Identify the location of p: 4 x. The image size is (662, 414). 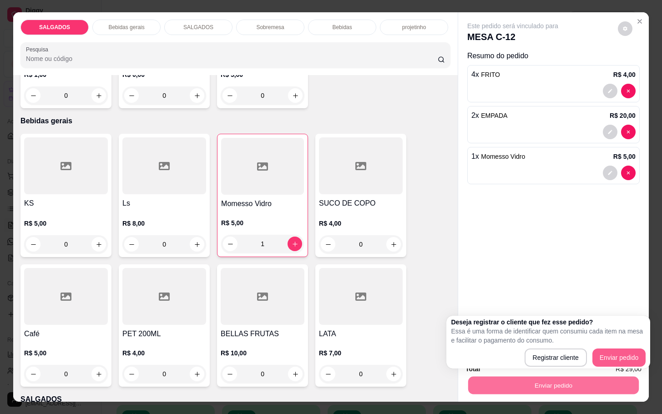
(486, 75).